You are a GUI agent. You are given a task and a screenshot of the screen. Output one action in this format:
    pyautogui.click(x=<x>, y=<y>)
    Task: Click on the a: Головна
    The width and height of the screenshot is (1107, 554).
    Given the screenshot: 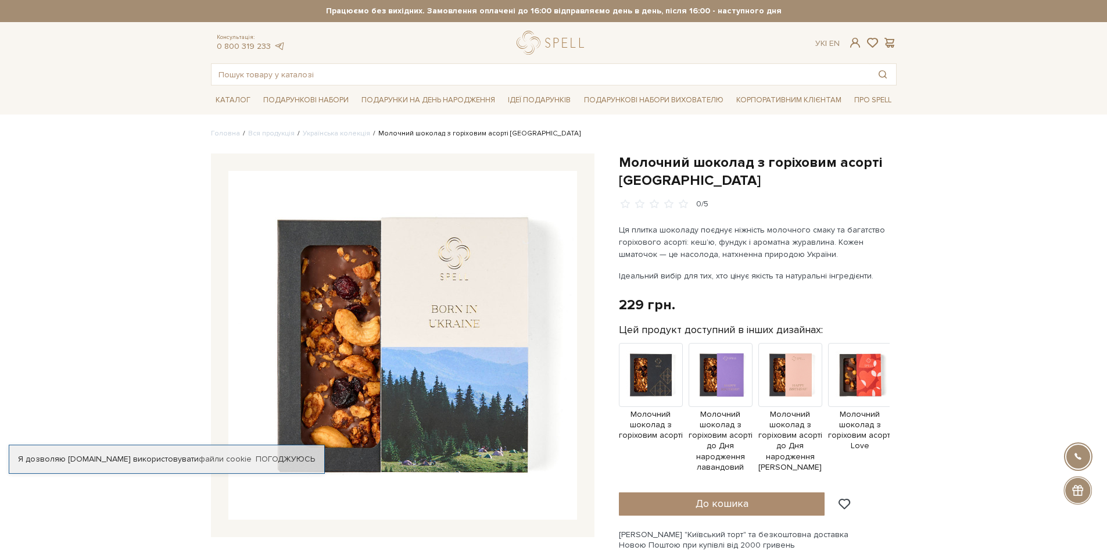 What is the action you would take?
    pyautogui.click(x=225, y=133)
    